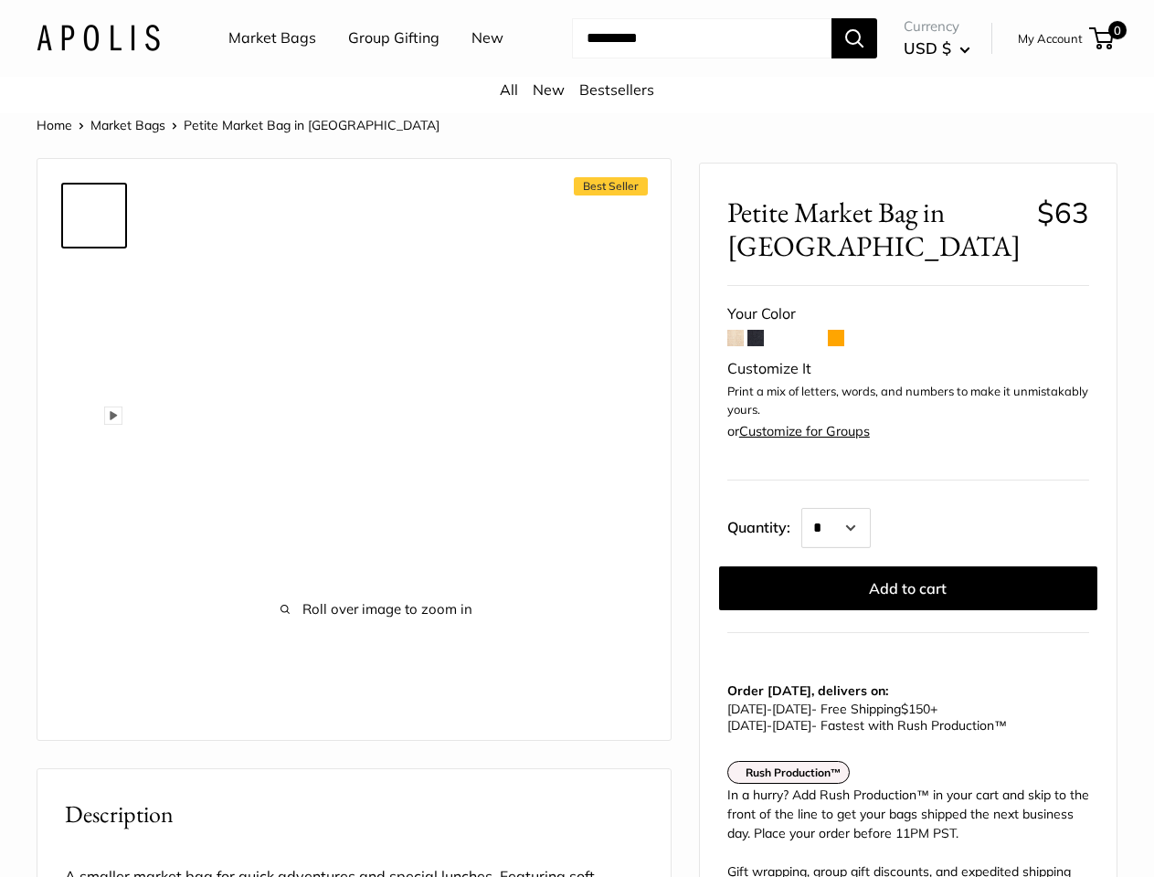 The height and width of the screenshot is (877, 1154). What do you see at coordinates (936, 26) in the screenshot?
I see `span: Currency` at bounding box center [936, 26].